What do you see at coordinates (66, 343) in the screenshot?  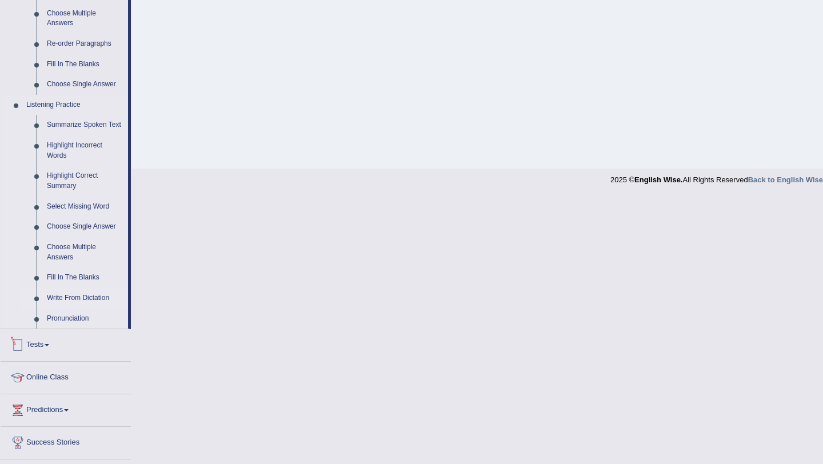 I see `a: Tests` at bounding box center [66, 343].